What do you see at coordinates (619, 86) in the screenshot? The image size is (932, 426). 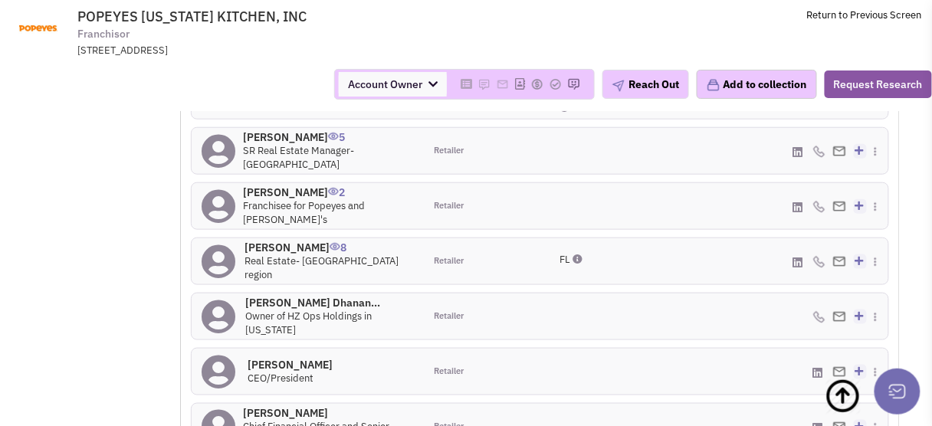 I see `img: plane.png` at bounding box center [619, 86].